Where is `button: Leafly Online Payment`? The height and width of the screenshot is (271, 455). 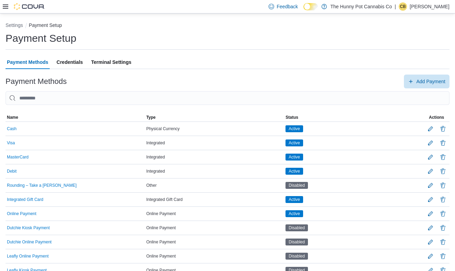 button: Leafly Online Payment is located at coordinates (28, 256).